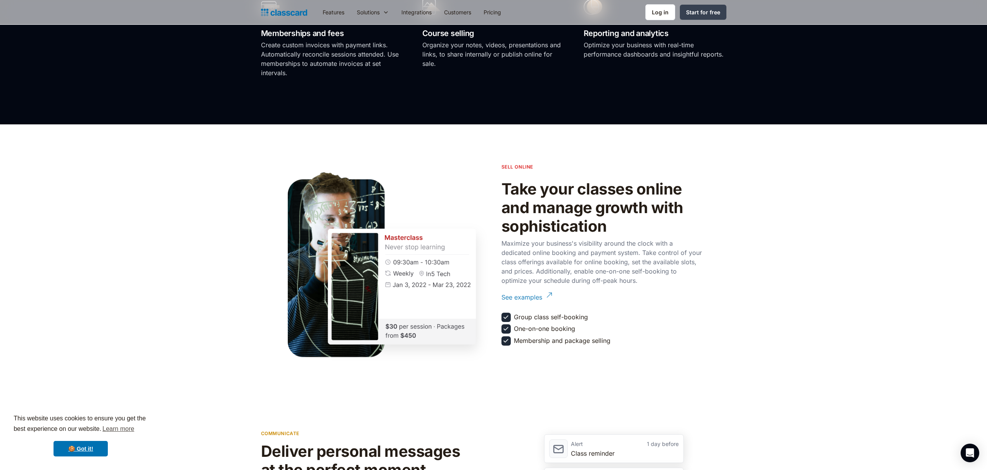 Image resolution: width=987 pixels, height=470 pixels. I want to click on a: Start for free, so click(703, 12).